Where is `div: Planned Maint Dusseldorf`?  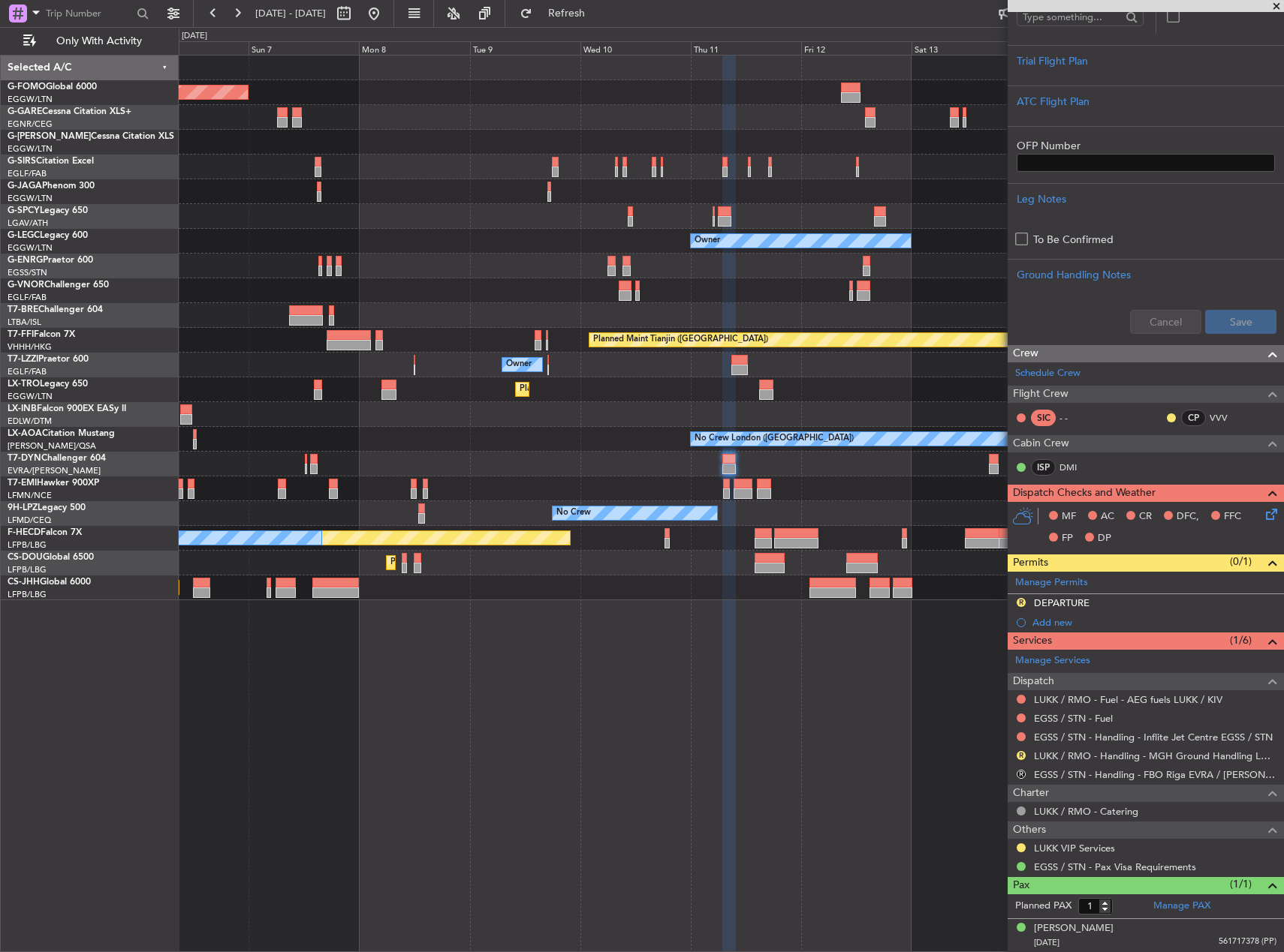
div: Planned Maint Dusseldorf is located at coordinates (569, 389).